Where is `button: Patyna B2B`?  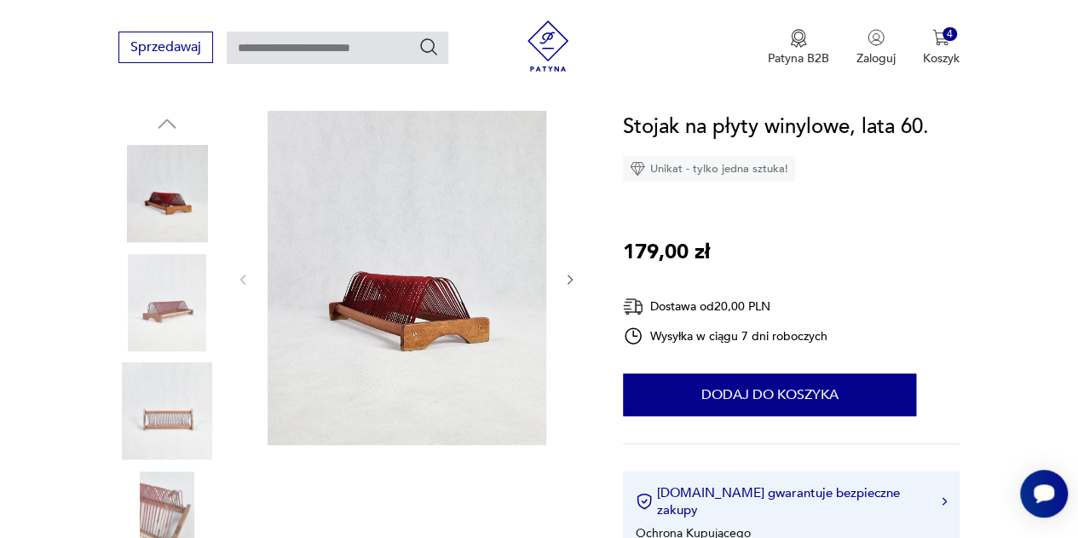 button: Patyna B2B is located at coordinates (798, 48).